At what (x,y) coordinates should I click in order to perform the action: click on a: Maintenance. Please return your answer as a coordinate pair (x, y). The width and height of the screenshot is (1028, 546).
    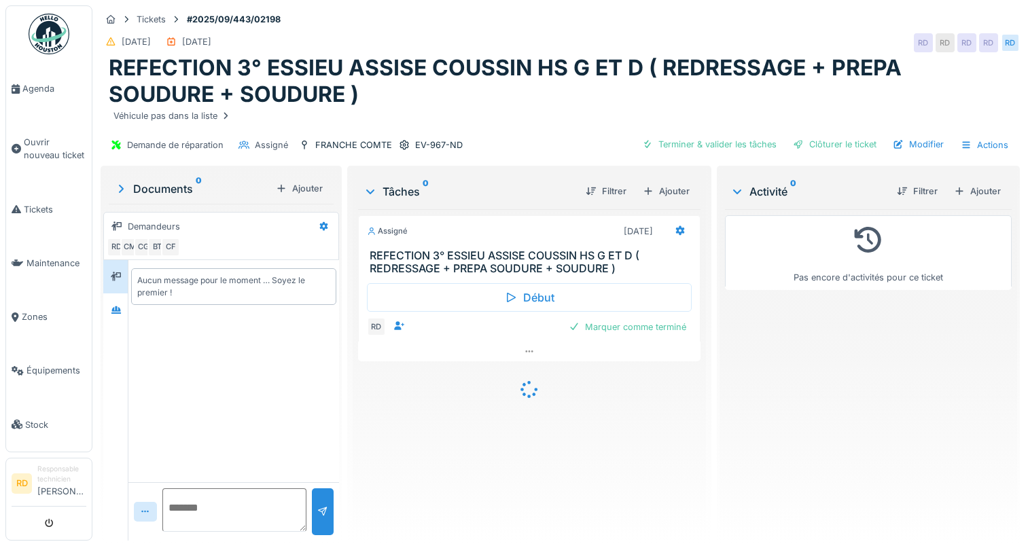
    Looking at the image, I should click on (49, 263).